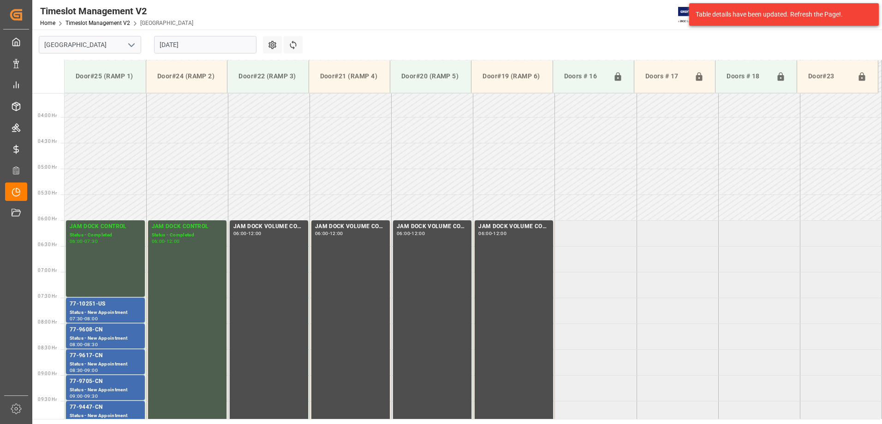  I want to click on input: DD.MM.YYYY, so click(205, 45).